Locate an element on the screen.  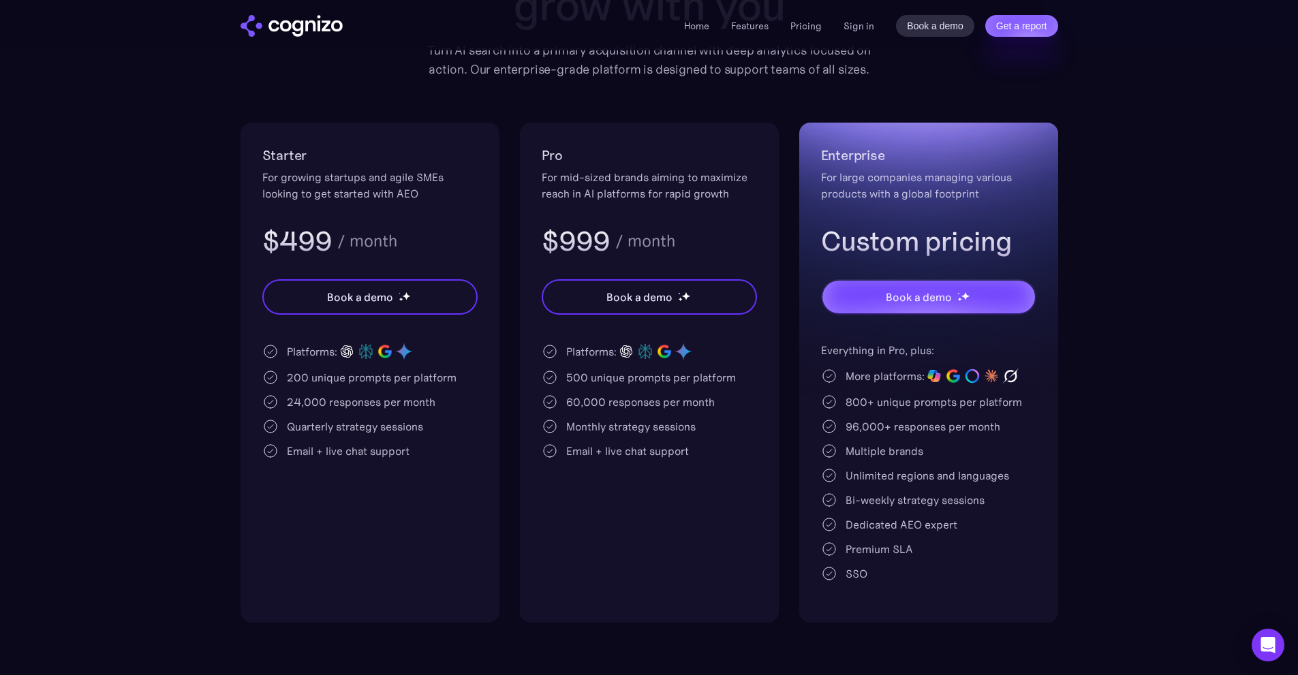
div: Bi-weekly strategy sessions is located at coordinates (915, 500).